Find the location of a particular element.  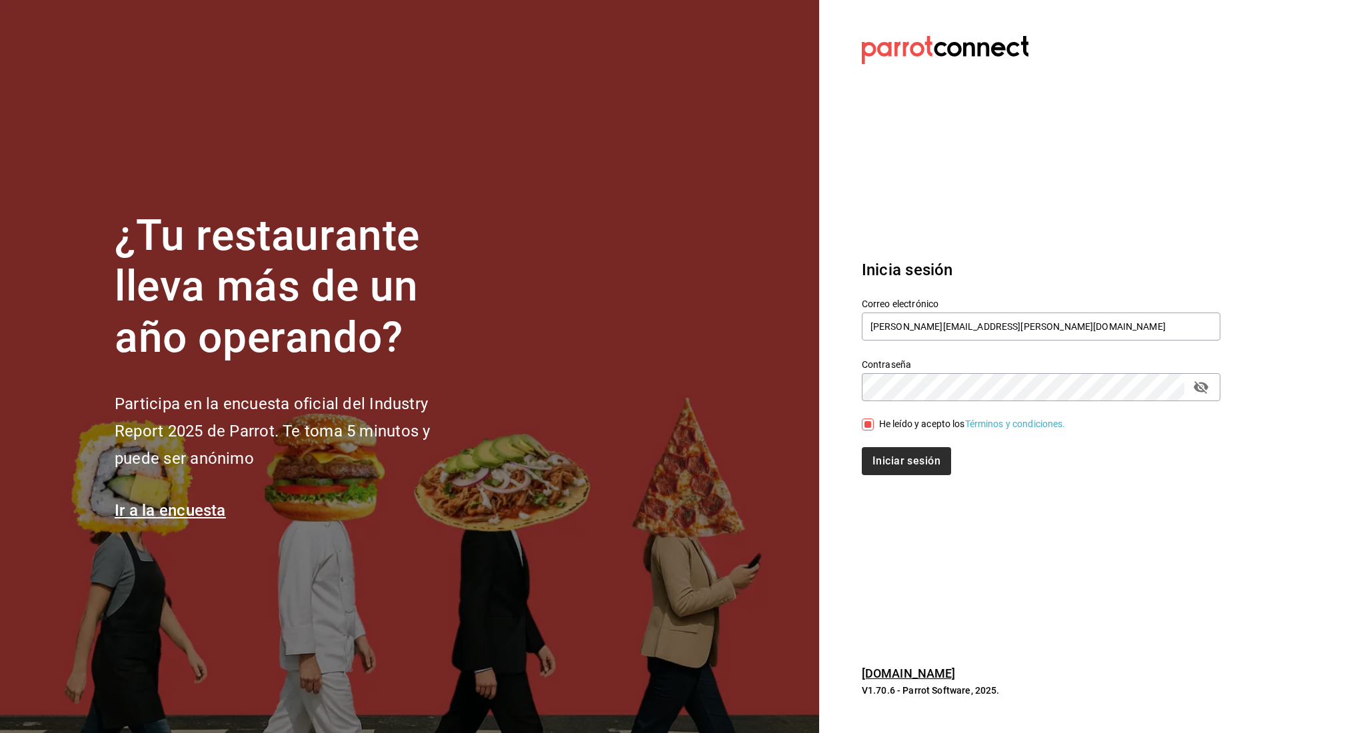

h2: Participa en la encuesta oficial del Industry Report 2025 de Parrot. Te toma 5 minutos y puede se... is located at coordinates (295, 431).